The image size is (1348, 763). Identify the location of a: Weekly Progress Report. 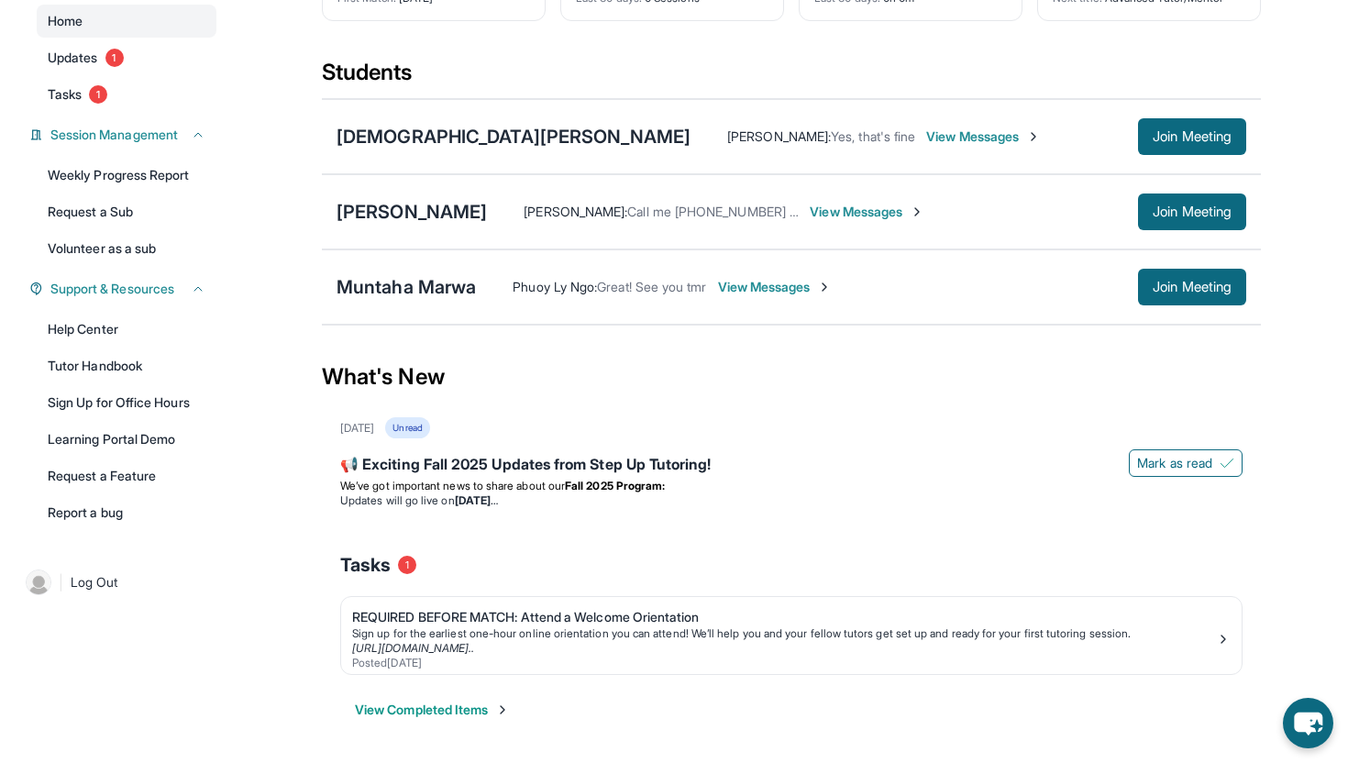
(127, 175).